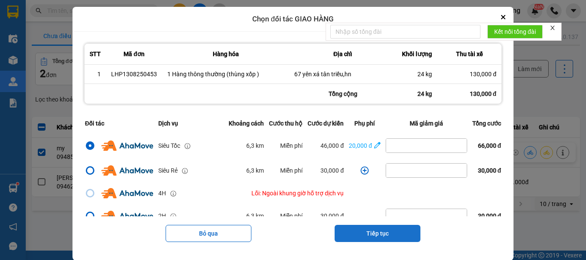 This screenshot has width=586, height=260. What do you see at coordinates (125, 12) in the screenshot?
I see `strong: CÔNG TY TNHH VĨNH QUANG` at bounding box center [125, 12].